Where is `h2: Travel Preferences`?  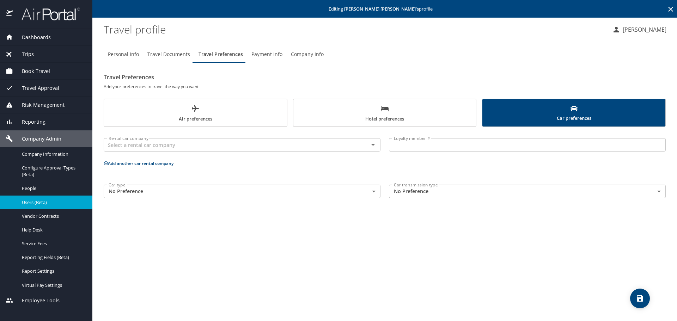 h2: Travel Preferences is located at coordinates (385, 77).